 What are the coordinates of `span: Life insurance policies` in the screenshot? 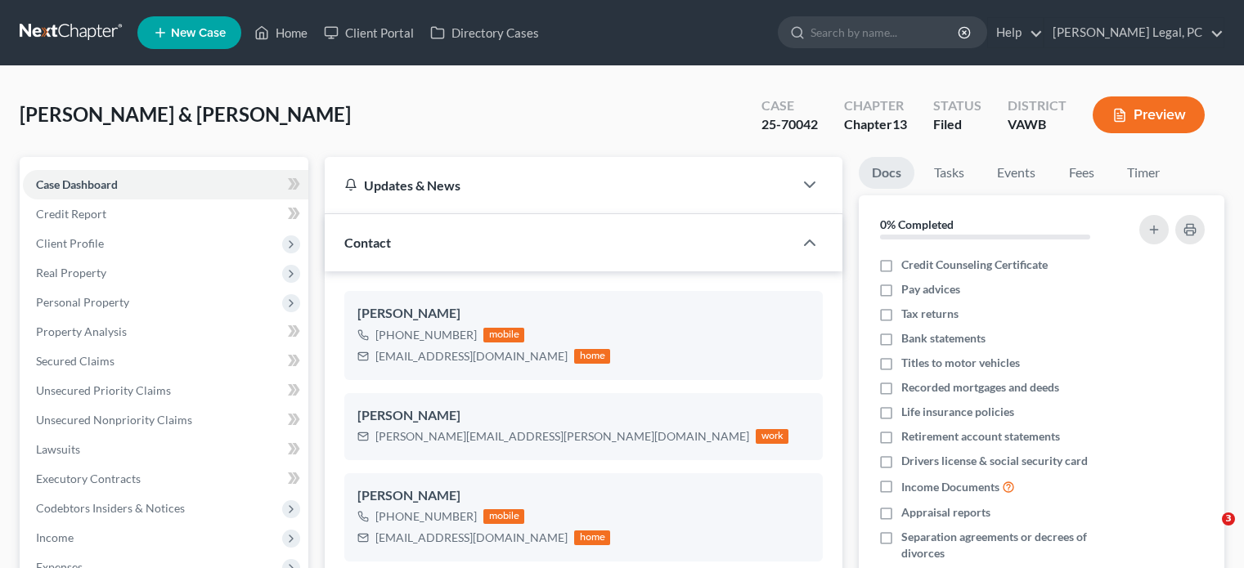 It's located at (957, 412).